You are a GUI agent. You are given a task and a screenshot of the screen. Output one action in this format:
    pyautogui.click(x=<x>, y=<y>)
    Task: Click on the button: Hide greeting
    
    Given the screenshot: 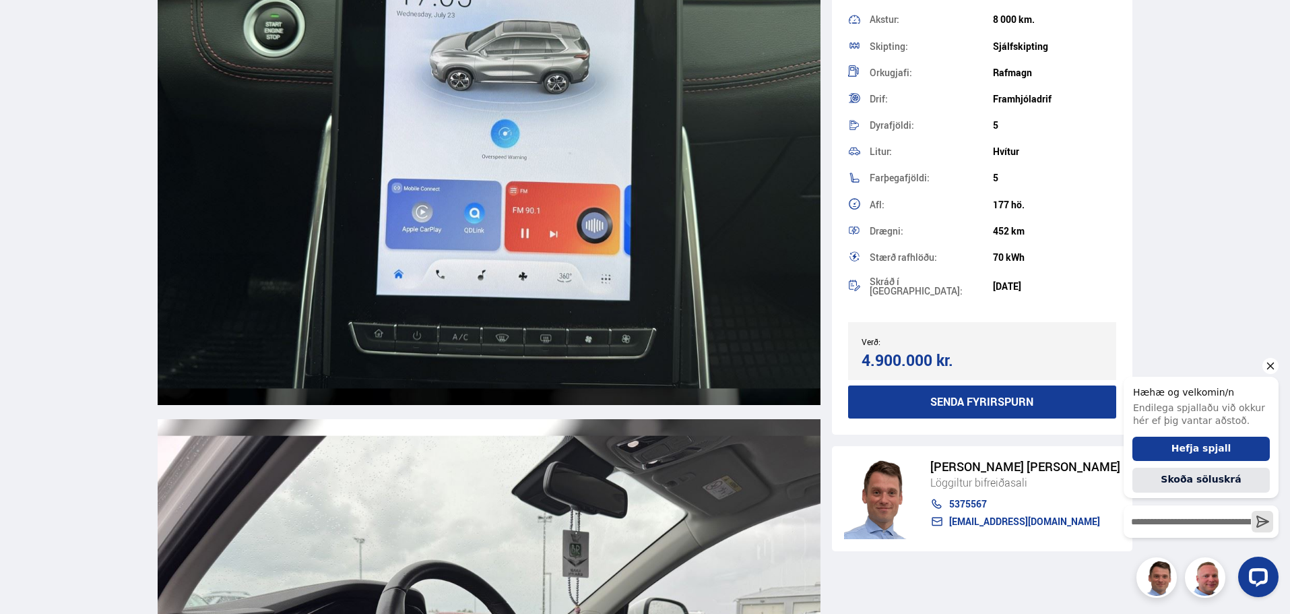 What is the action you would take?
    pyautogui.click(x=158, y=14)
    